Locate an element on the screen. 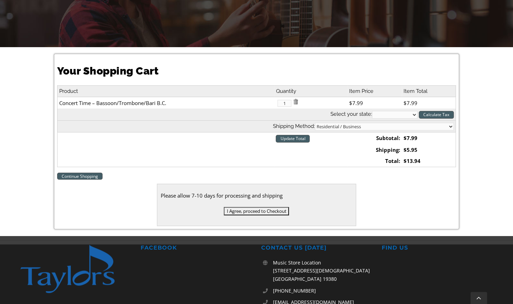 The width and height of the screenshot is (513, 304). input: Calculate Tax is located at coordinates (436, 115).